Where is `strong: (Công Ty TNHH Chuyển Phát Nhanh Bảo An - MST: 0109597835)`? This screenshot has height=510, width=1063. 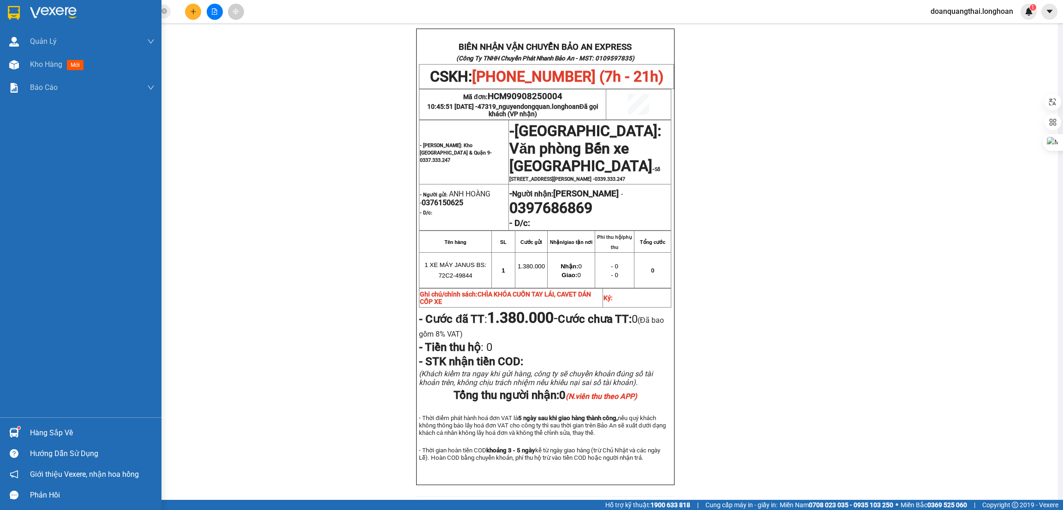
strong: (Công Ty TNHH Chuyển Phát Nhanh Bảo An - MST: 0109597835) is located at coordinates (546, 58).